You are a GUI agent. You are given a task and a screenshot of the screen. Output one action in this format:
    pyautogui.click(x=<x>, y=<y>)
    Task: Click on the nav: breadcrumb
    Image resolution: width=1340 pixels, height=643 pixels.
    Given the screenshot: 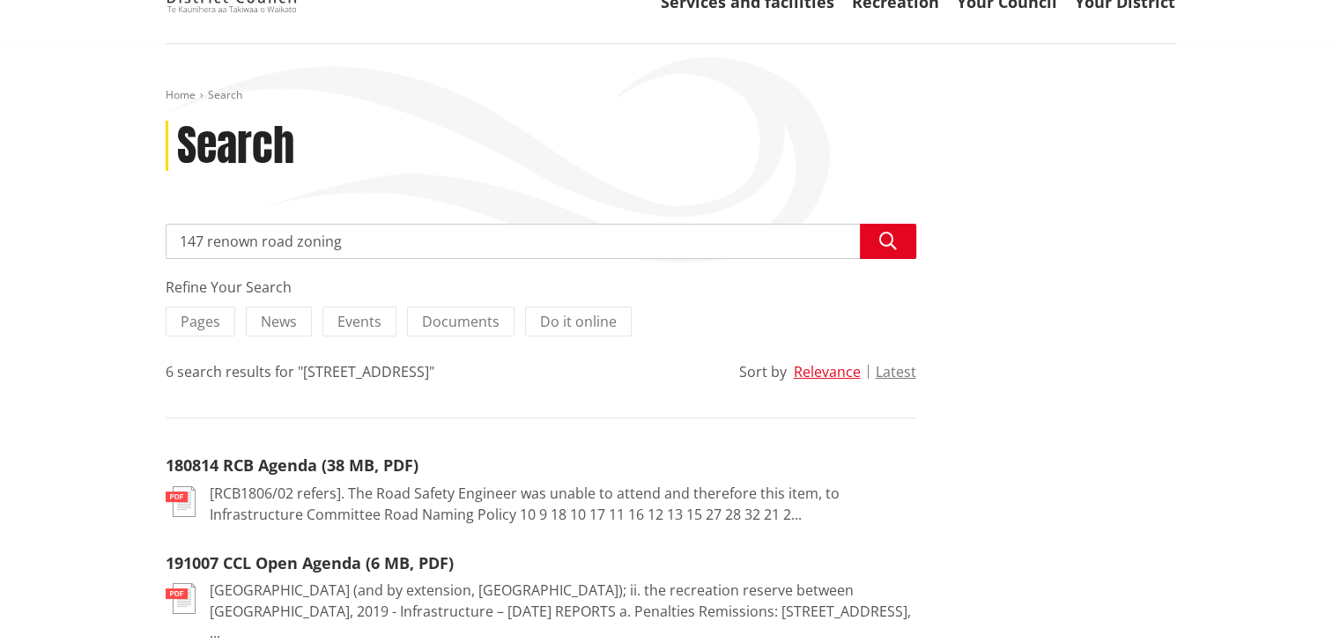 What is the action you would take?
    pyautogui.click(x=670, y=95)
    